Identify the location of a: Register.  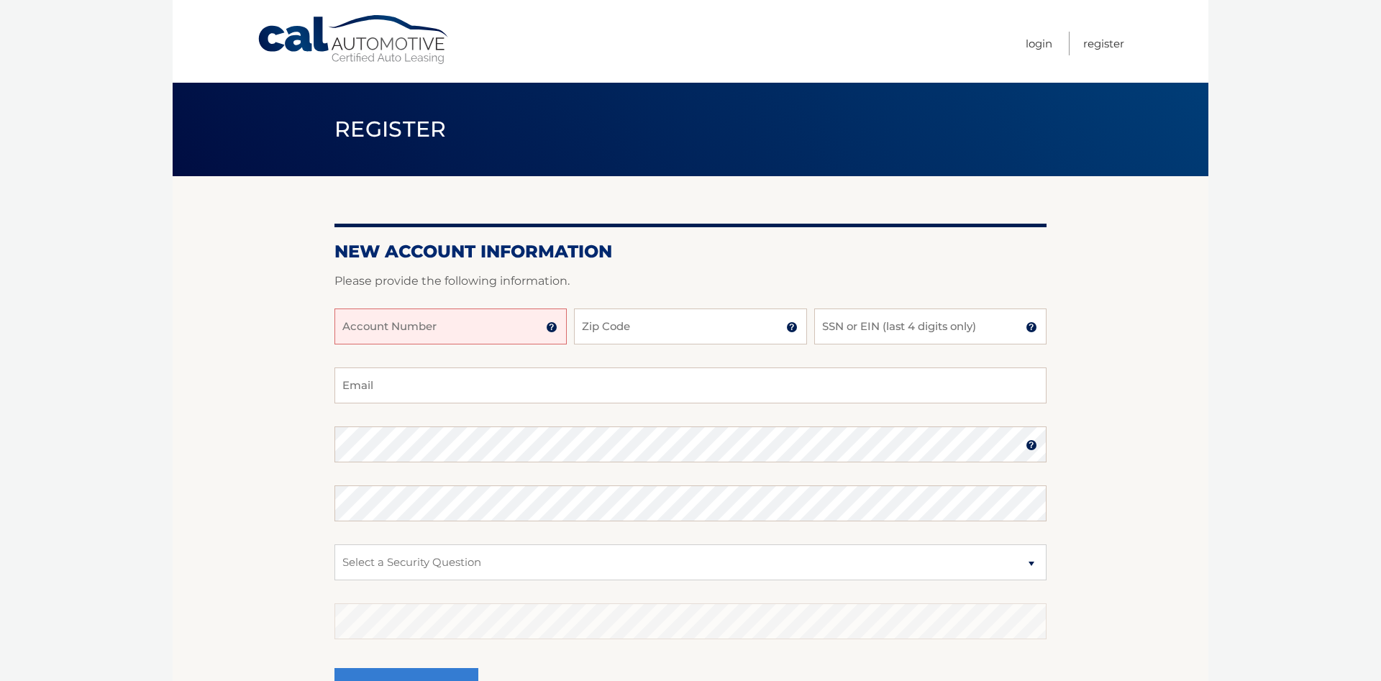
(1103, 43).